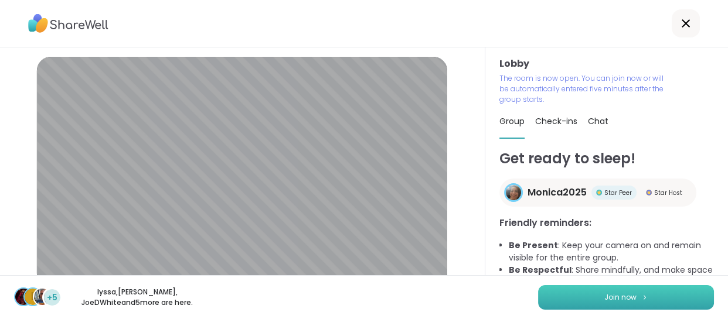  Describe the element at coordinates (626, 298) in the screenshot. I see `button: Join now` at that location.